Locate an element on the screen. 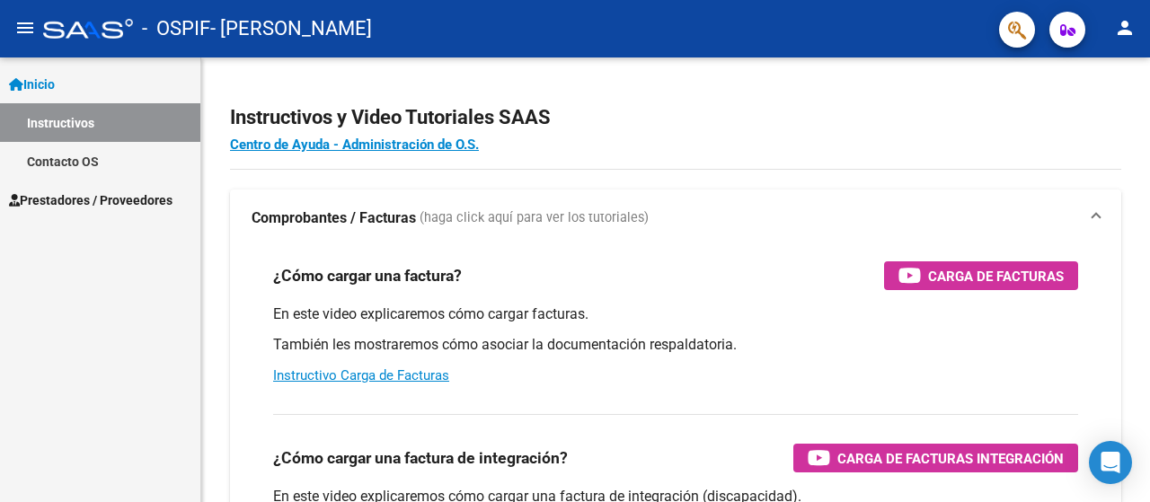 The width and height of the screenshot is (1150, 502). span: Inicio is located at coordinates (31, 84).